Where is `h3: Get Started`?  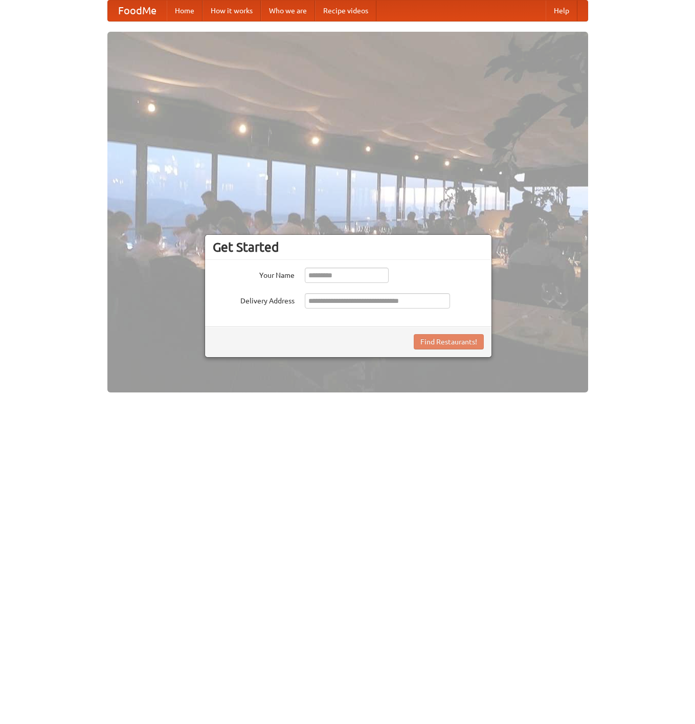
h3: Get Started is located at coordinates (348, 247).